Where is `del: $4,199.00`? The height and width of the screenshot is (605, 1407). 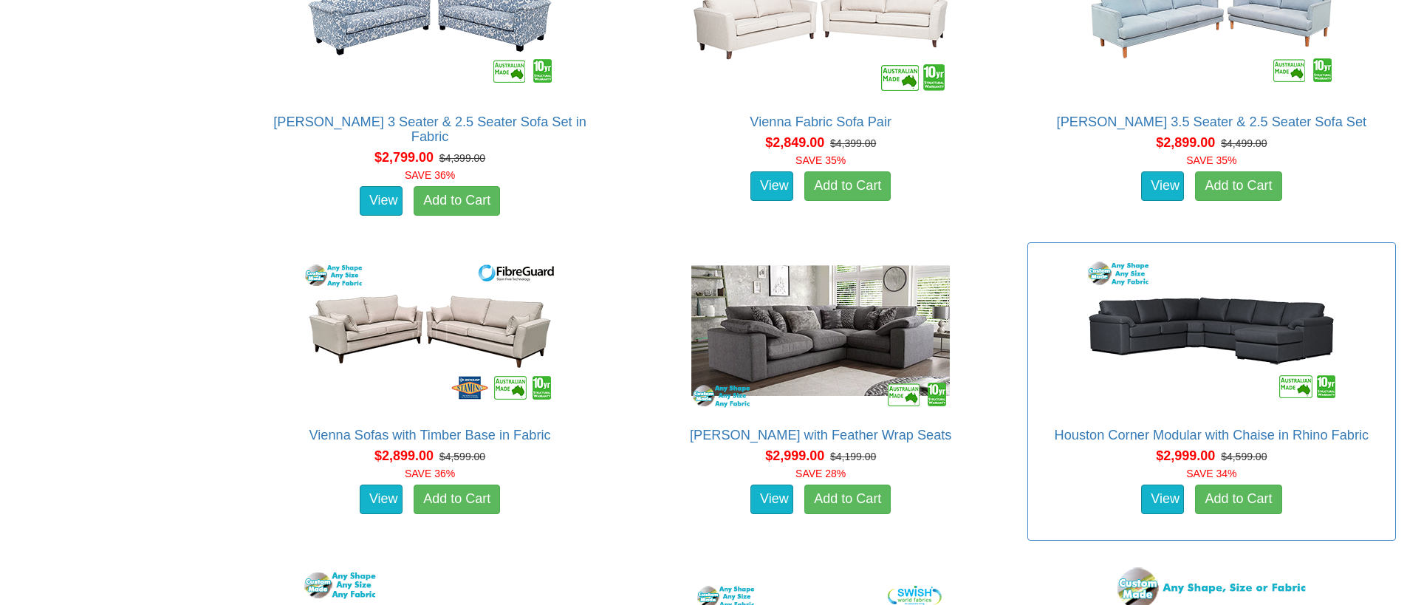 del: $4,199.00 is located at coordinates (853, 456).